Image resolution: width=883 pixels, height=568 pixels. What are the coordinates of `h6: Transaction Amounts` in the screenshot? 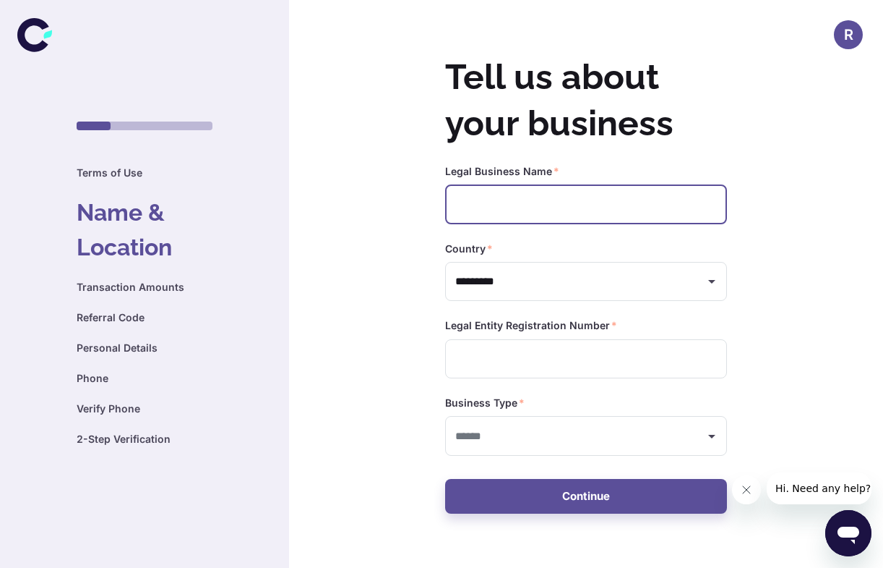 It's located at (145, 287).